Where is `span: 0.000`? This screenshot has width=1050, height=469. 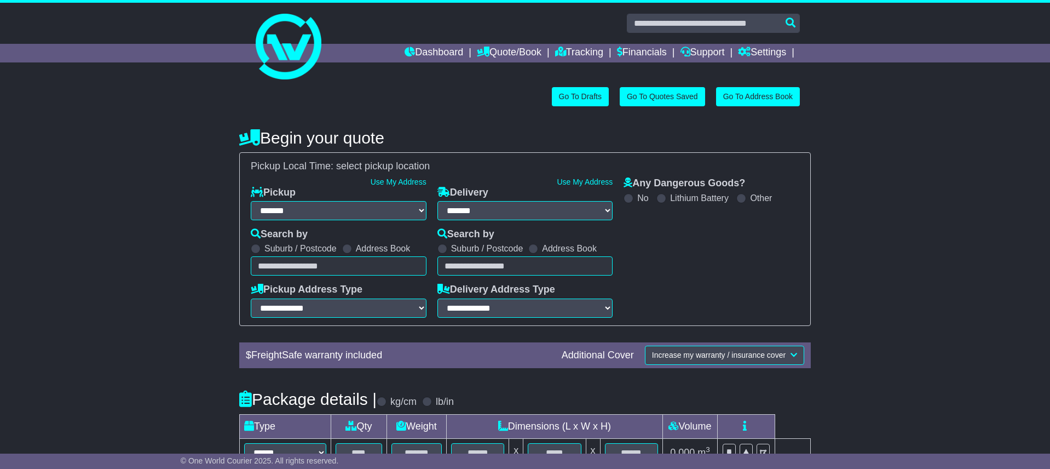
span: 0.000 is located at coordinates (682, 452).